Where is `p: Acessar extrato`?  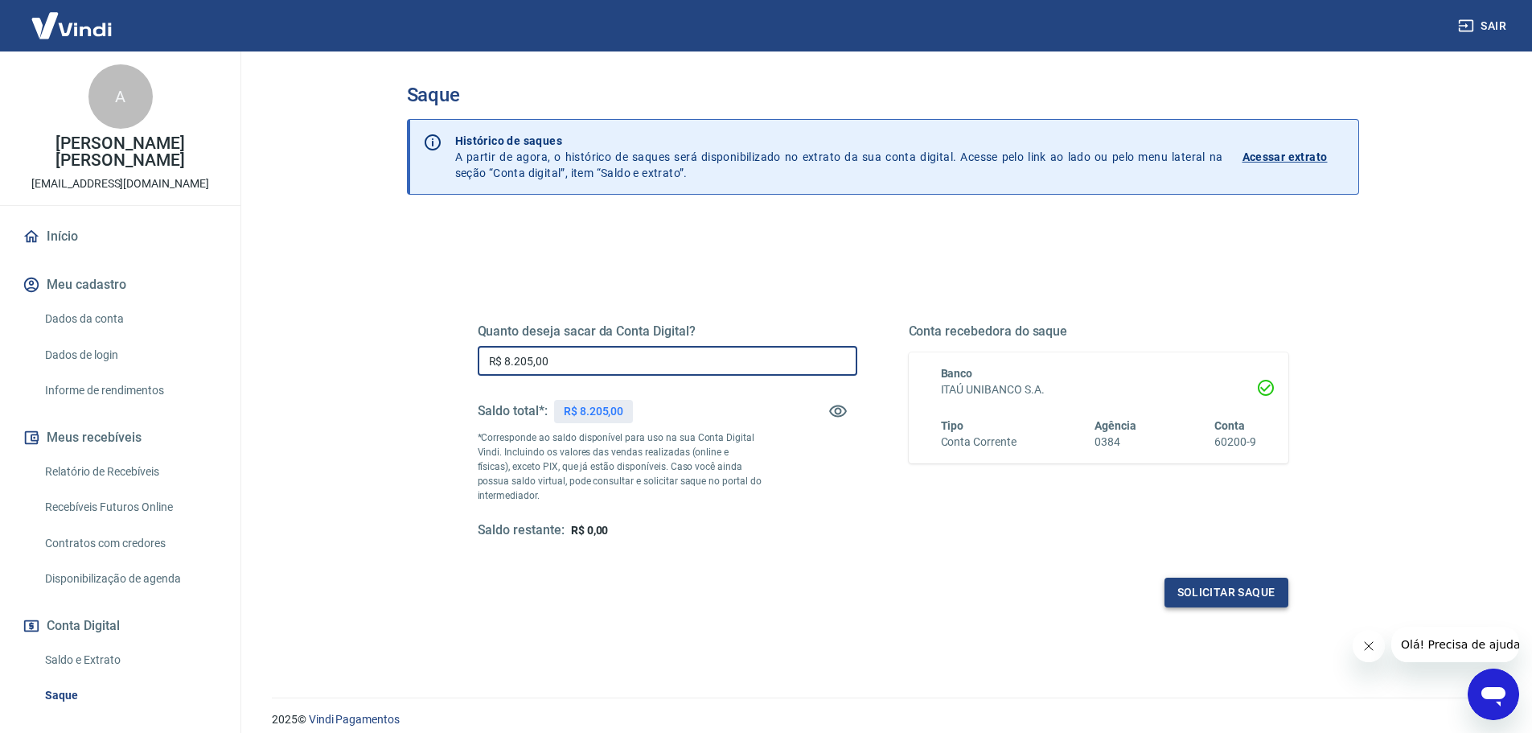 p: Acessar extrato is located at coordinates (1285, 157).